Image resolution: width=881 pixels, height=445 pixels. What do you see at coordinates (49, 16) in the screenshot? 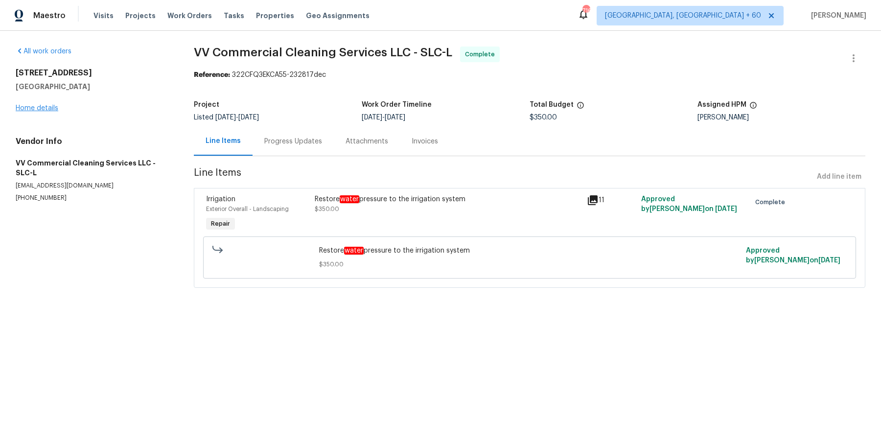
I see `span: Maestro` at bounding box center [49, 16].